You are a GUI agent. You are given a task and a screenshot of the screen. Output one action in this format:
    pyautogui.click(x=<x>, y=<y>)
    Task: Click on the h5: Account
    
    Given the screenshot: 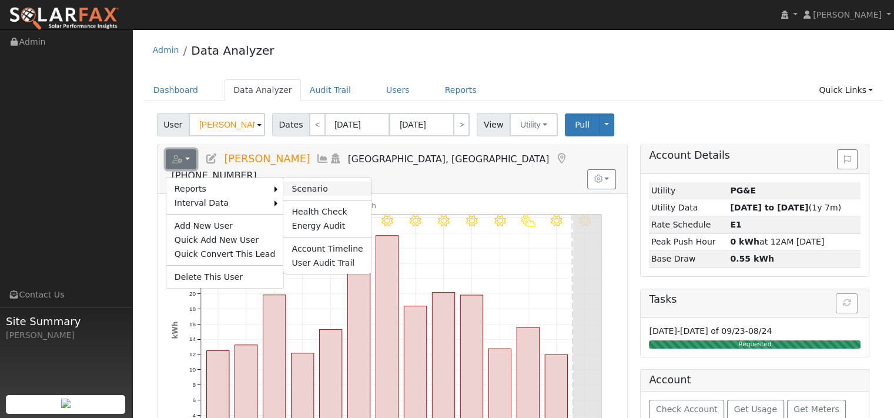 What is the action you would take?
    pyautogui.click(x=669, y=380)
    